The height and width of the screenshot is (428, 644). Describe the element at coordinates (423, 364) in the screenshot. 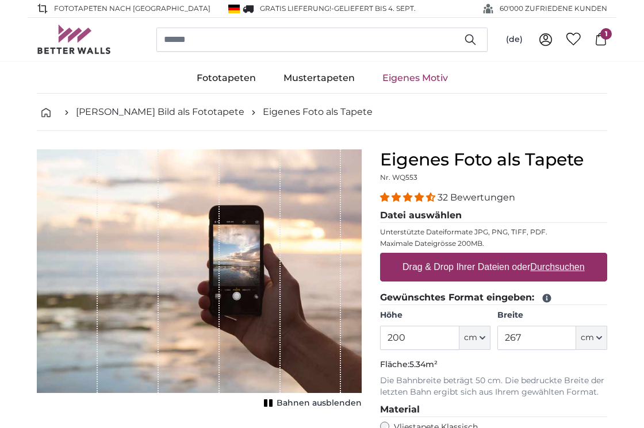

I see `span: 5.34m²` at that location.